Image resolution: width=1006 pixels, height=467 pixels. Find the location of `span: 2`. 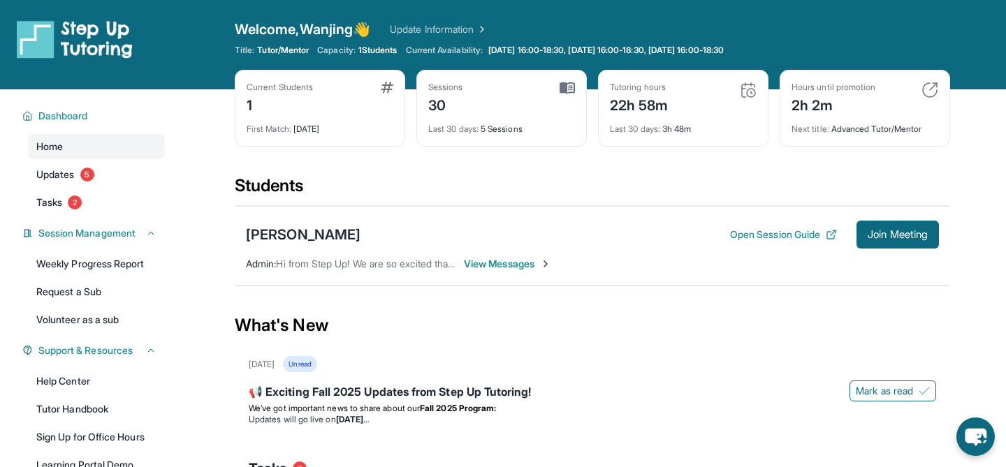

span: 2 is located at coordinates (75, 203).